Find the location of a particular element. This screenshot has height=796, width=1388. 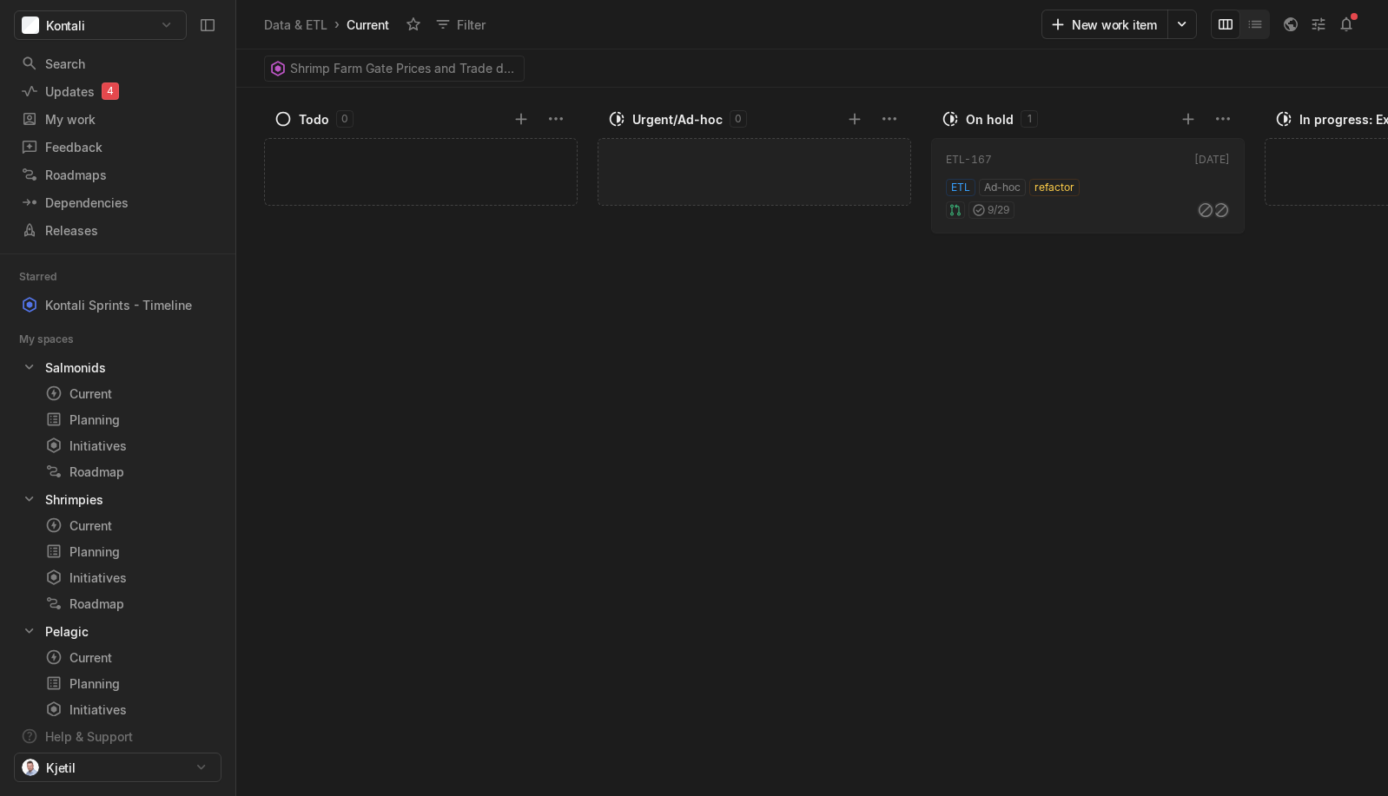

div: On hold is located at coordinates (989, 119).